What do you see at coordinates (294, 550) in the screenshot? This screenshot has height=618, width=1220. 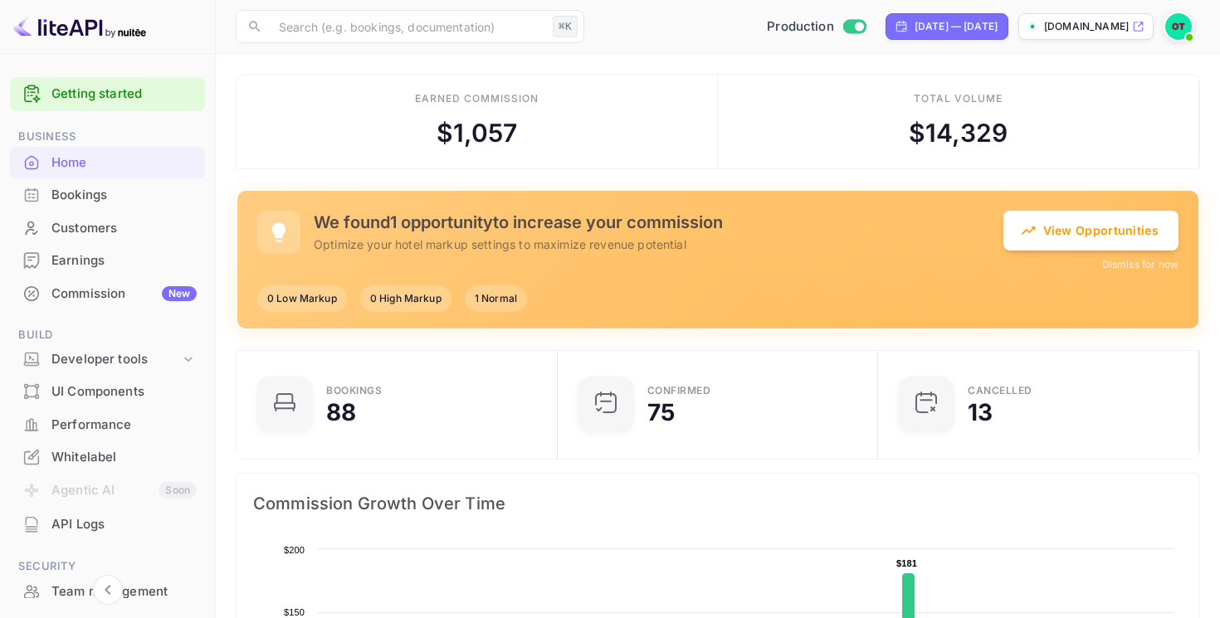 I see `text: $200` at bounding box center [294, 550].